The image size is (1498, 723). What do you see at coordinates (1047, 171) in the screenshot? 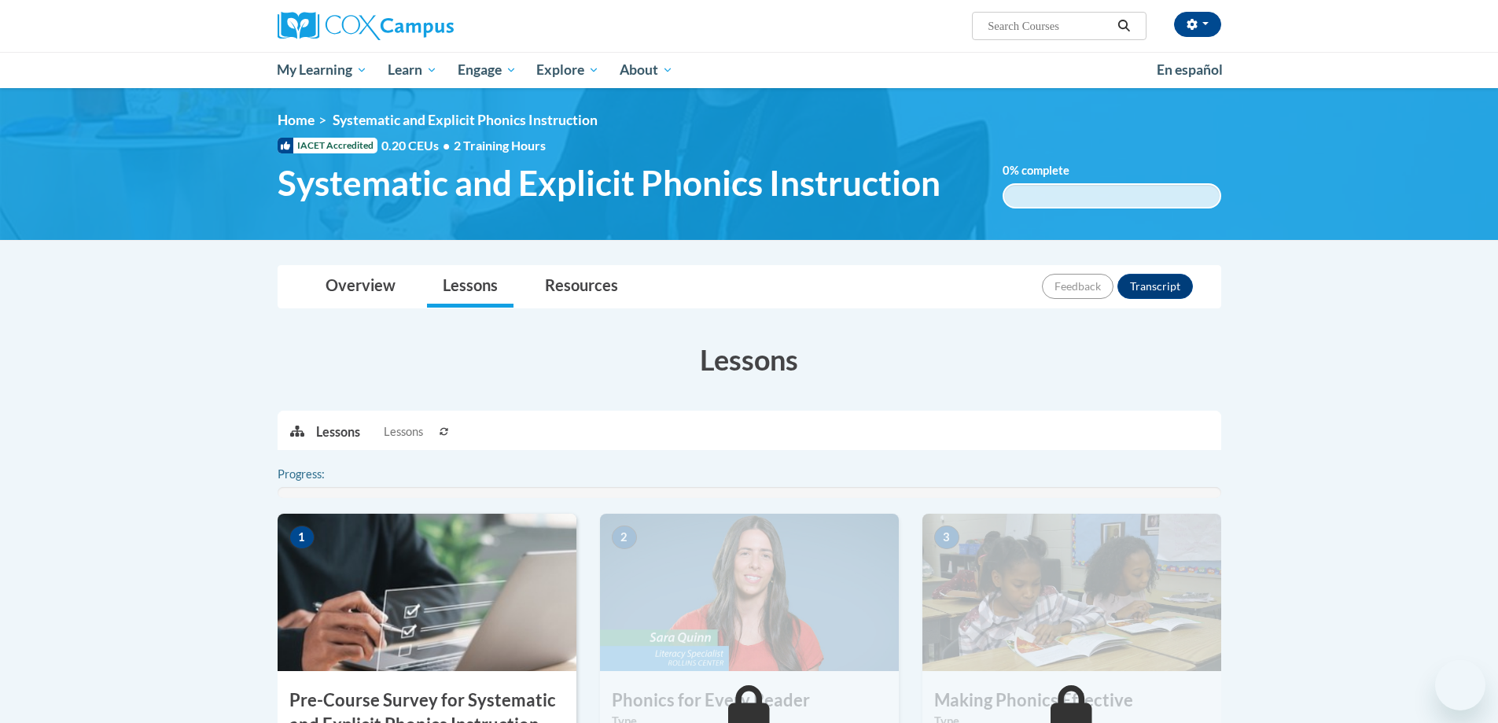
I see `label: % complete` at bounding box center [1047, 171].